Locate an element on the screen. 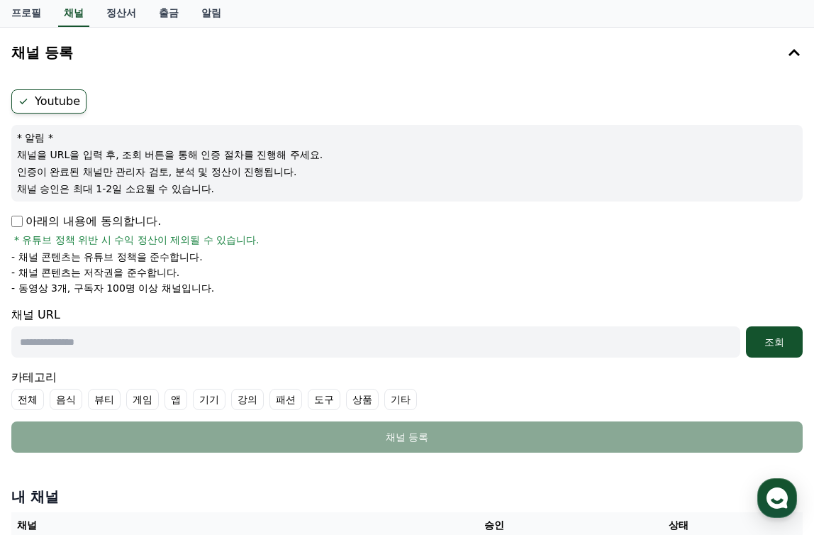  label: 음식 is located at coordinates (66, 399).